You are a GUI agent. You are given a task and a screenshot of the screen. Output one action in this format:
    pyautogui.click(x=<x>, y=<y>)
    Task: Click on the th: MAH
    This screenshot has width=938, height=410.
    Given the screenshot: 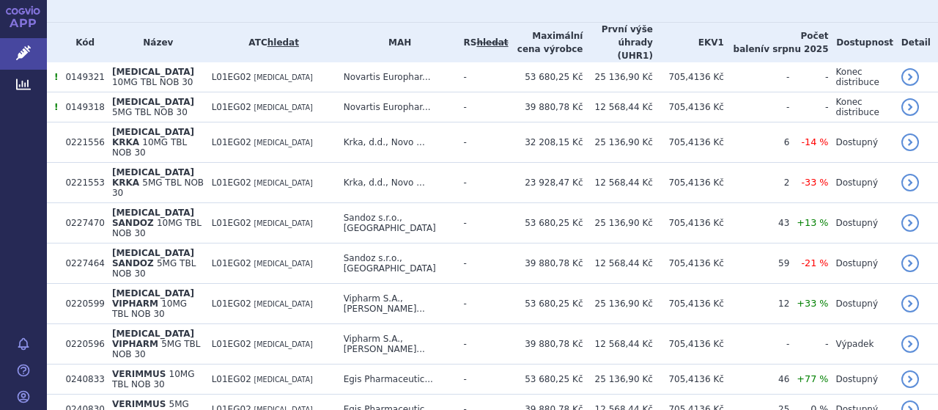 What is the action you would take?
    pyautogui.click(x=396, y=43)
    